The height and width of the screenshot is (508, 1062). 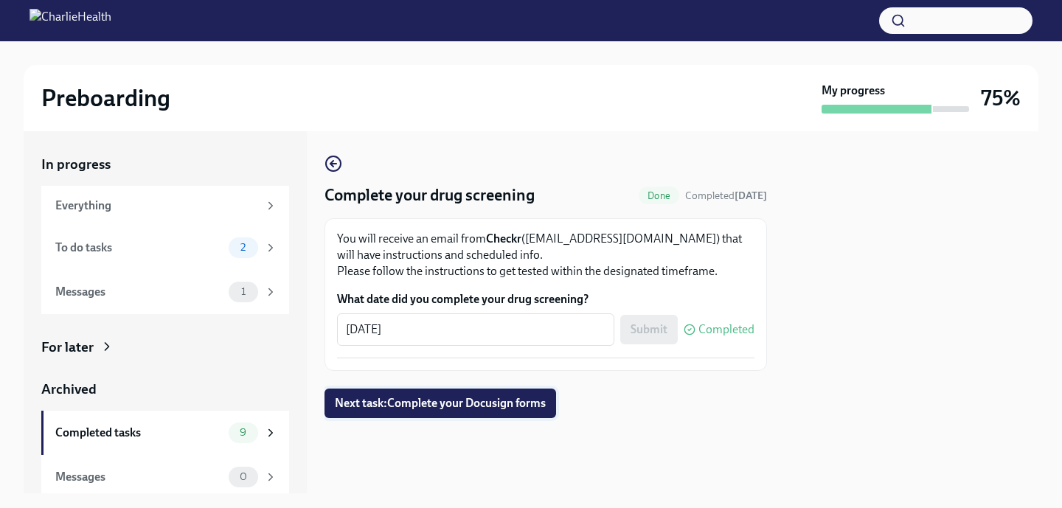 I want to click on img: CharlieHealth, so click(x=70, y=21).